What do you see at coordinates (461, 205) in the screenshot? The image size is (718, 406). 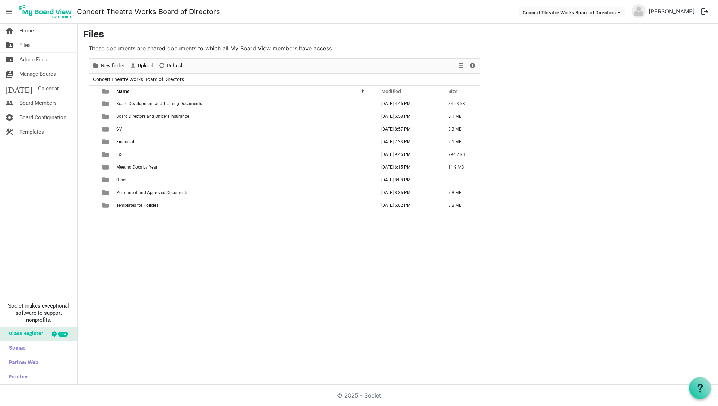 I see `td: 3.8 MB is template cell column header Size` at bounding box center [461, 205].